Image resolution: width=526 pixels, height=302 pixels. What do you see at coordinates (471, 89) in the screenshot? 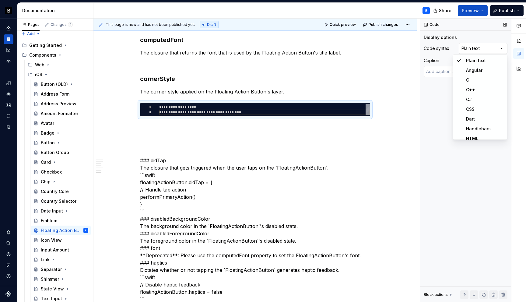
I see `span: C++` at bounding box center [471, 89].